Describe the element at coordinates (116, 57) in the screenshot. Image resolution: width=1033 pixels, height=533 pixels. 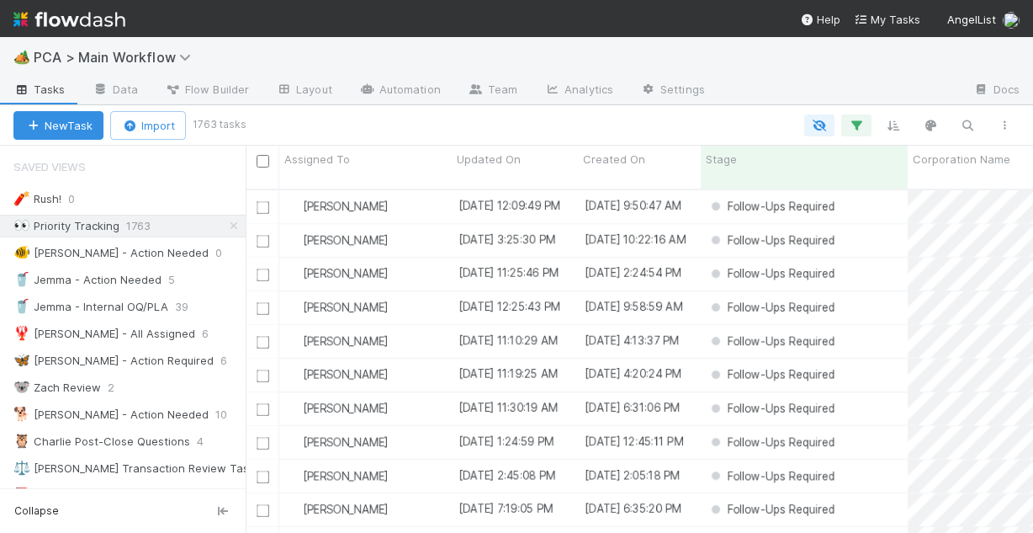
I see `span: PCA > Main Workflow` at that location.